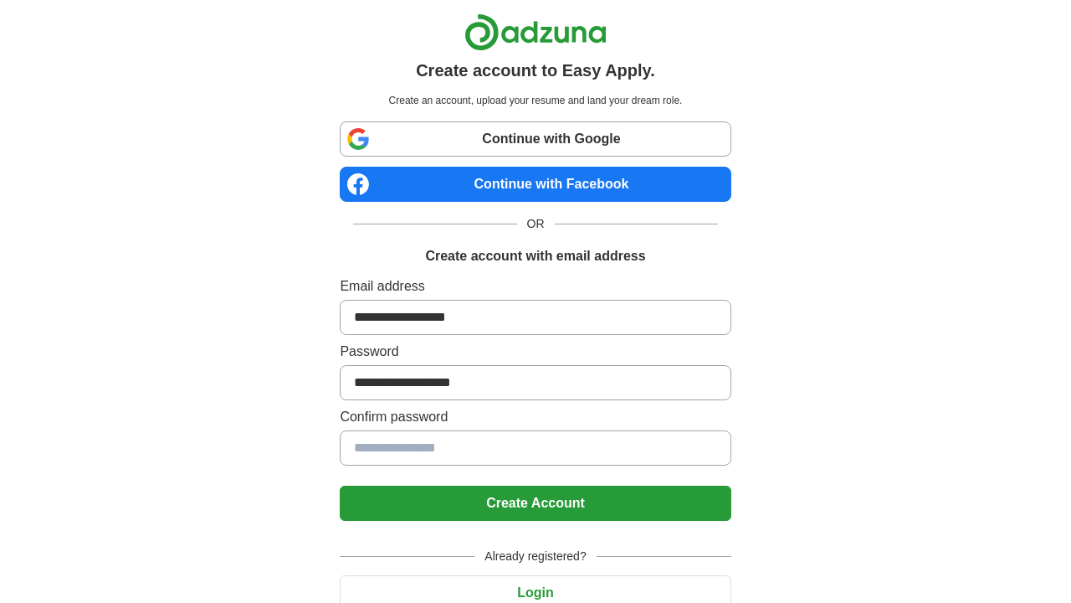  I want to click on h1: Create account with email address, so click(535, 256).